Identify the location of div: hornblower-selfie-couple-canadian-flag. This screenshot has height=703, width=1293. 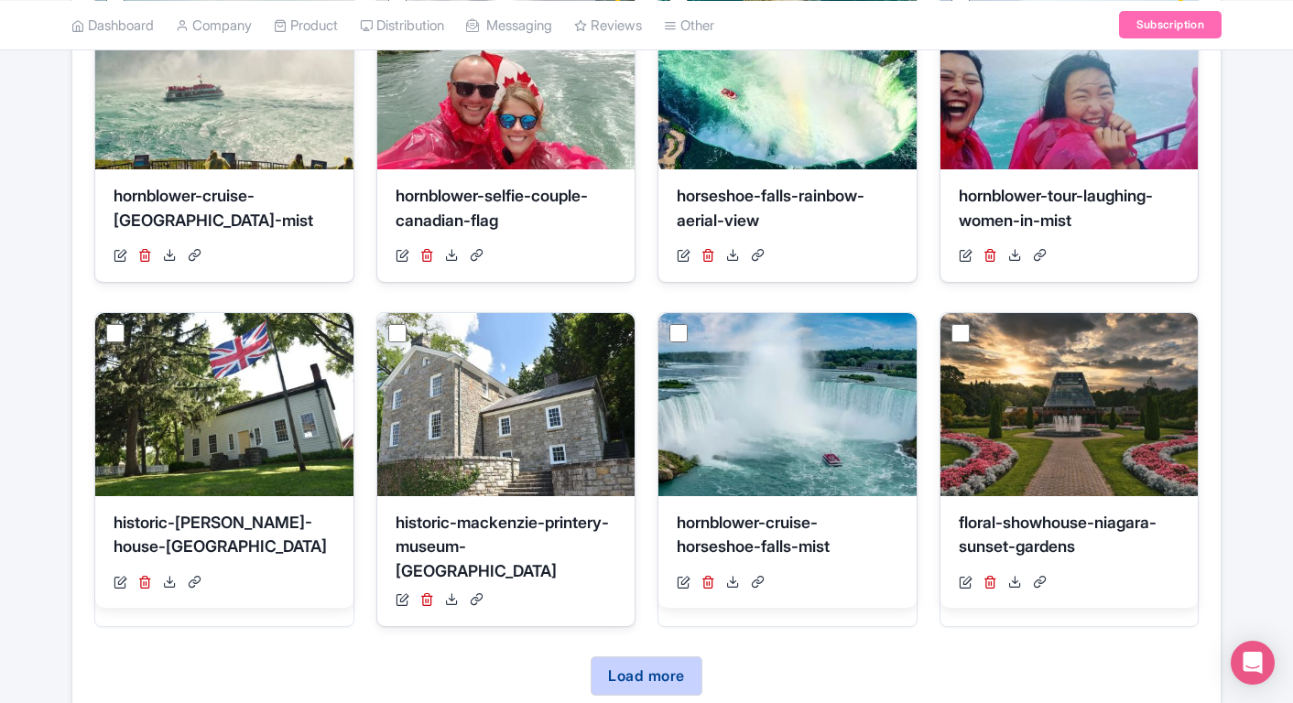
(506, 211).